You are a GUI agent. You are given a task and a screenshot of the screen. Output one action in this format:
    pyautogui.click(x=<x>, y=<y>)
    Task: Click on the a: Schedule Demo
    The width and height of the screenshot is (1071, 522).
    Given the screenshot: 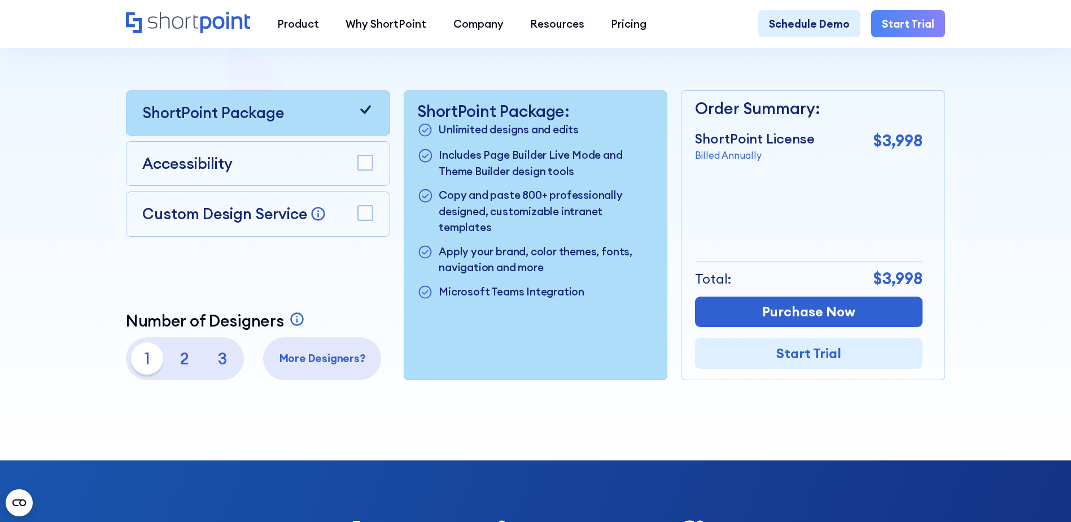 What is the action you would take?
    pyautogui.click(x=809, y=23)
    